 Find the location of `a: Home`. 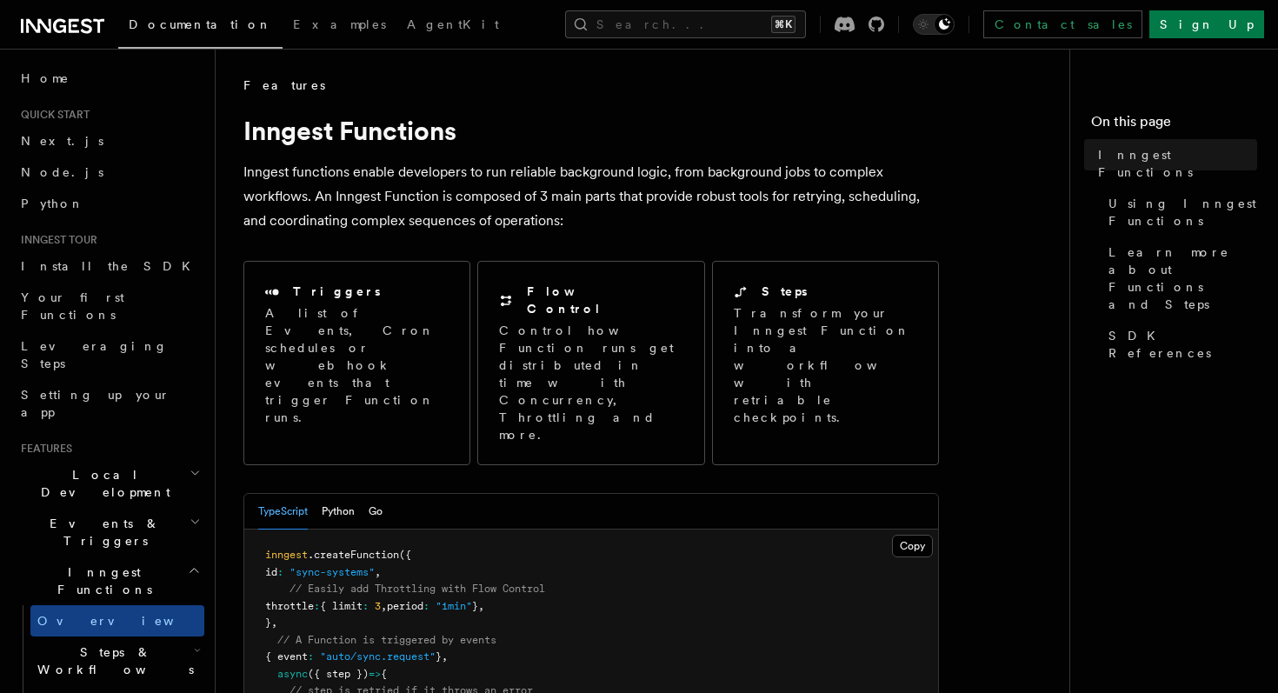

a: Home is located at coordinates (109, 78).